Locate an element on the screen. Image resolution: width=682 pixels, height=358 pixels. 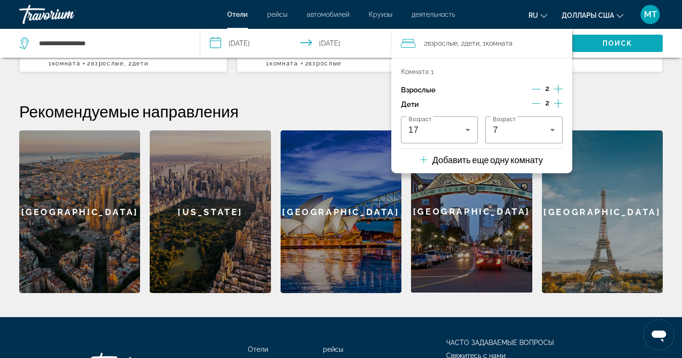
button: Выберите дату заезда и выезда is located at coordinates (296, 43).